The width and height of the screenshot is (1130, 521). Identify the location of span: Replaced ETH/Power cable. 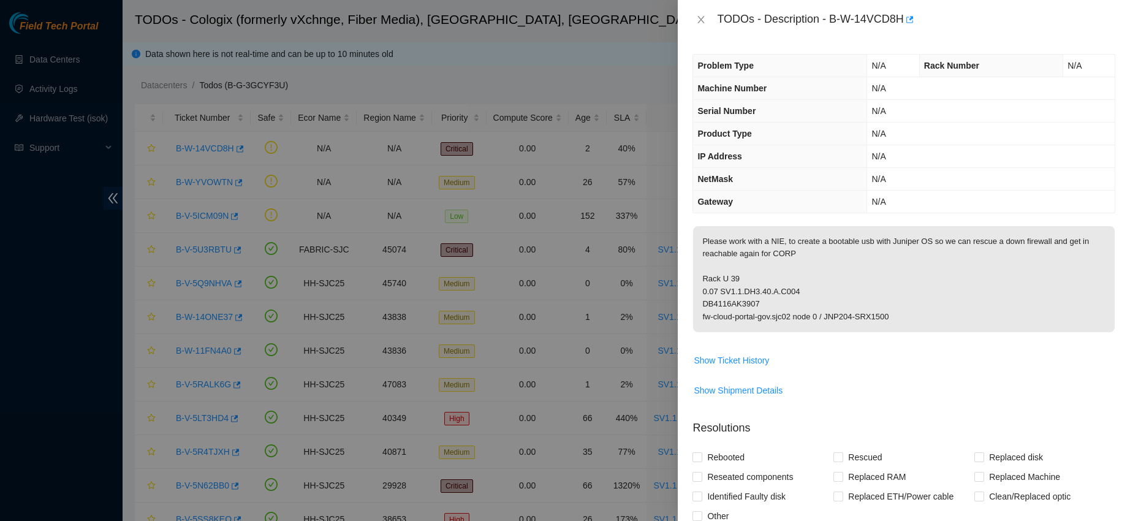
(901, 496).